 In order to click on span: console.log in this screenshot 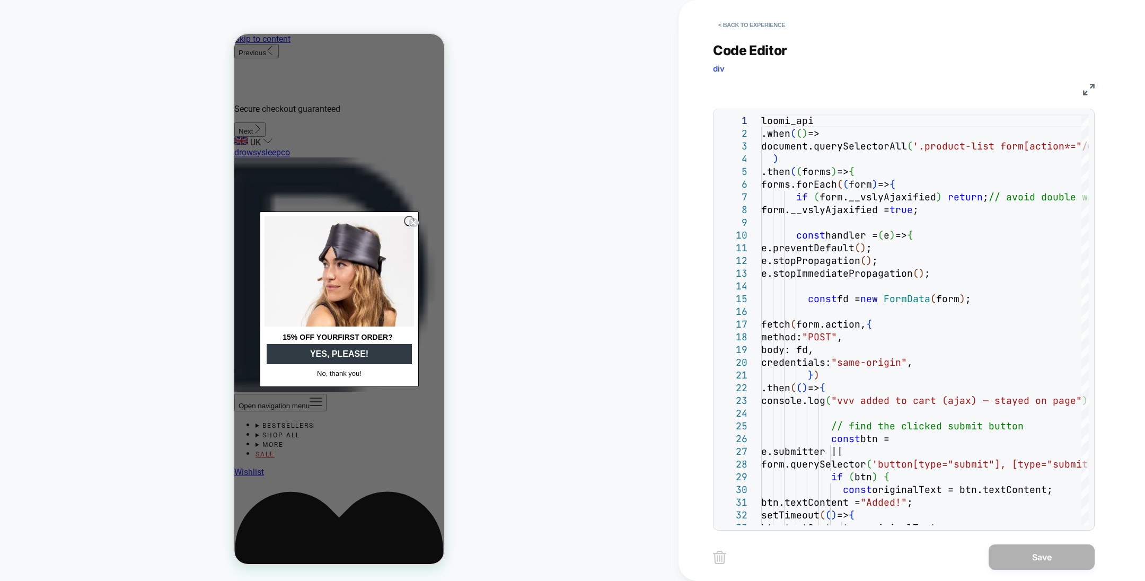, I will do `click(793, 400)`.